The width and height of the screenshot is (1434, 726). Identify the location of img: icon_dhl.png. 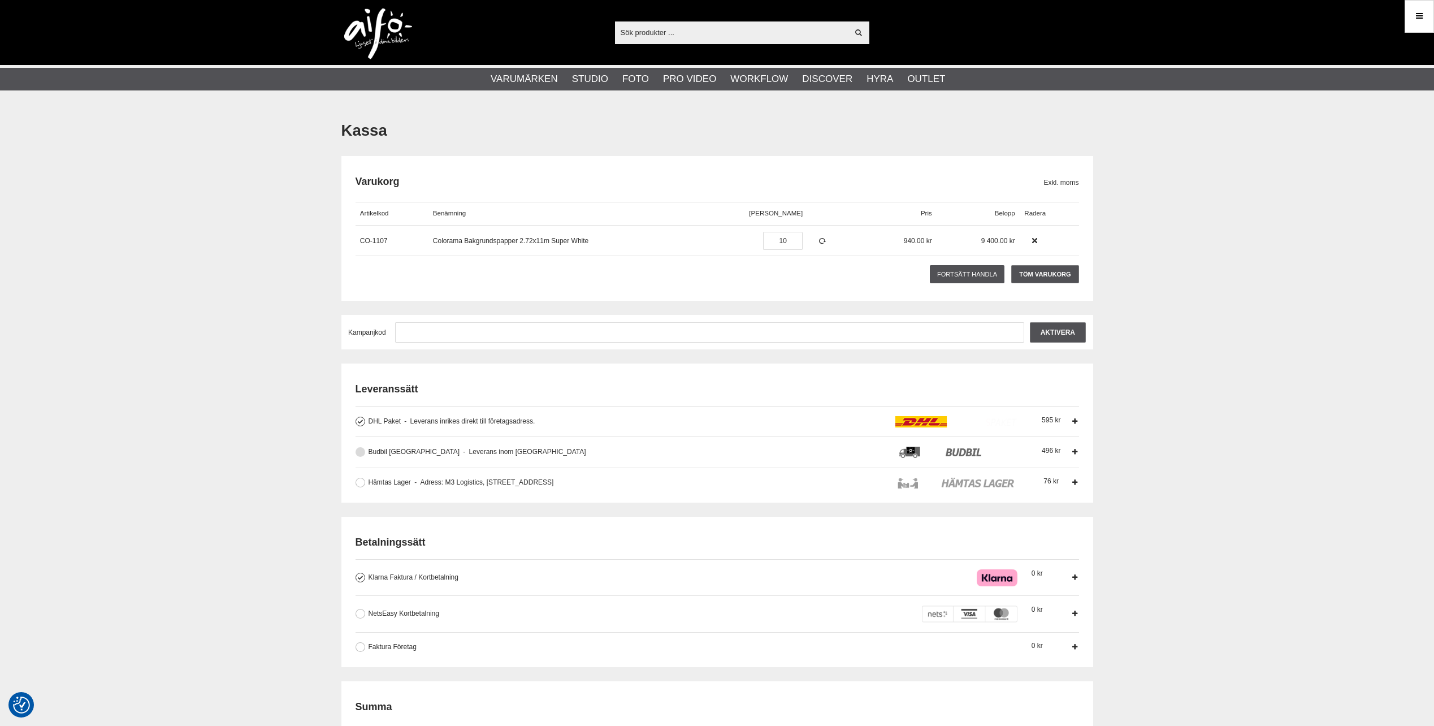
(957, 422).